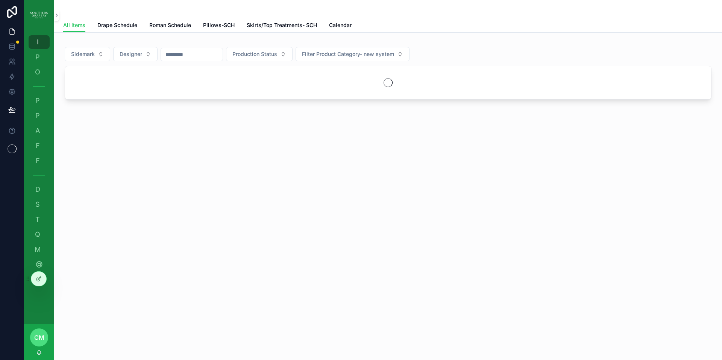 This screenshot has height=360, width=722. I want to click on span: Pillows-SCH, so click(219, 25).